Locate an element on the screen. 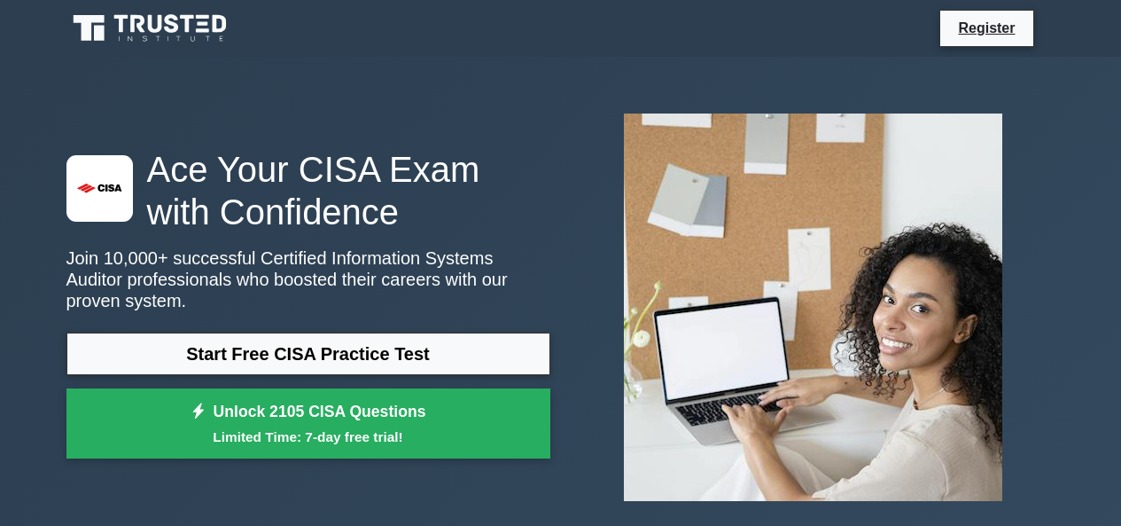 The width and height of the screenshot is (1121, 526). a: Unlock 2105 CISA QuestionsLimited Time: 7-day free trial! is located at coordinates (308, 424).